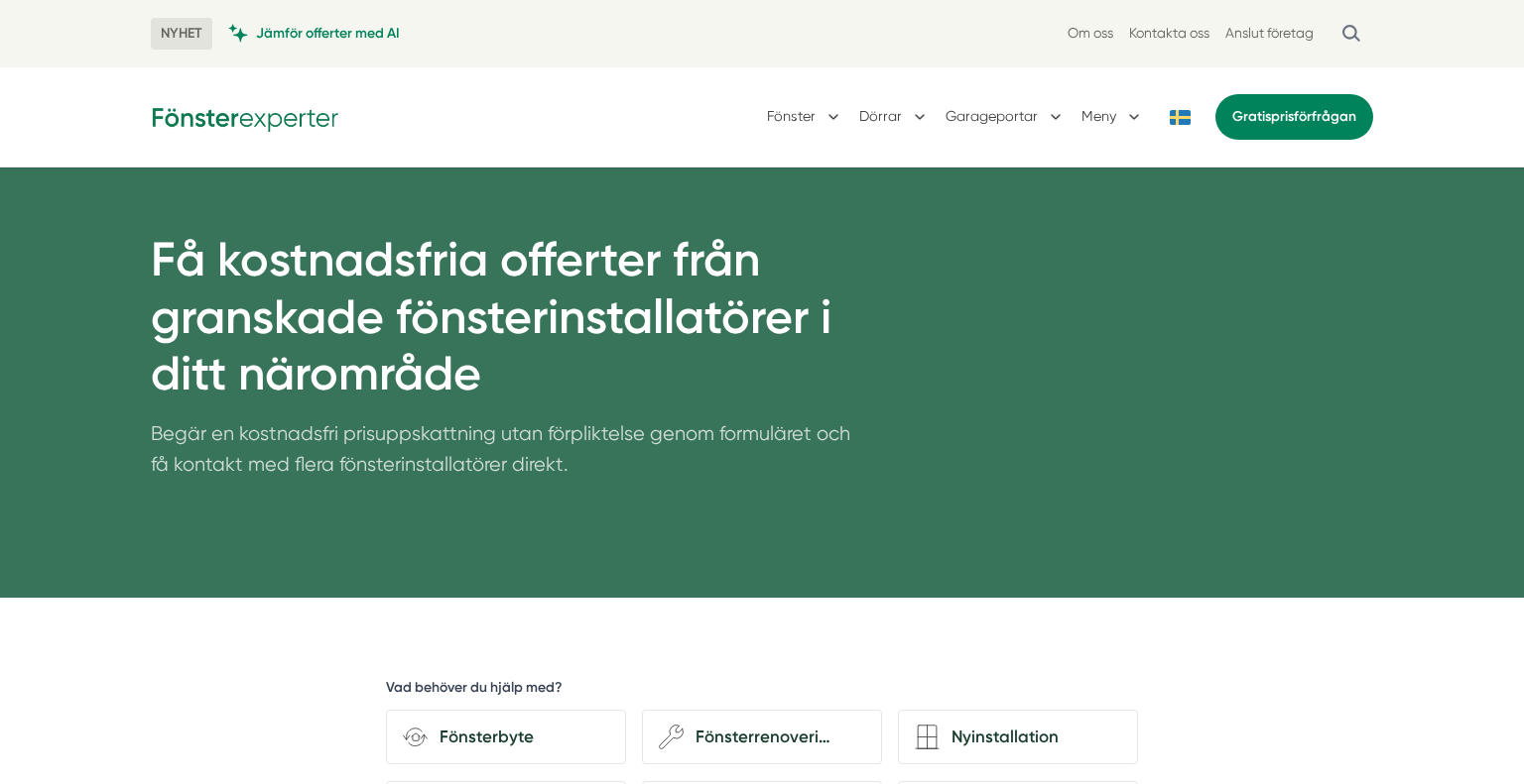  What do you see at coordinates (246, 116) in the screenshot?
I see `img: Fönsterexperter Logotyp` at bounding box center [246, 116].